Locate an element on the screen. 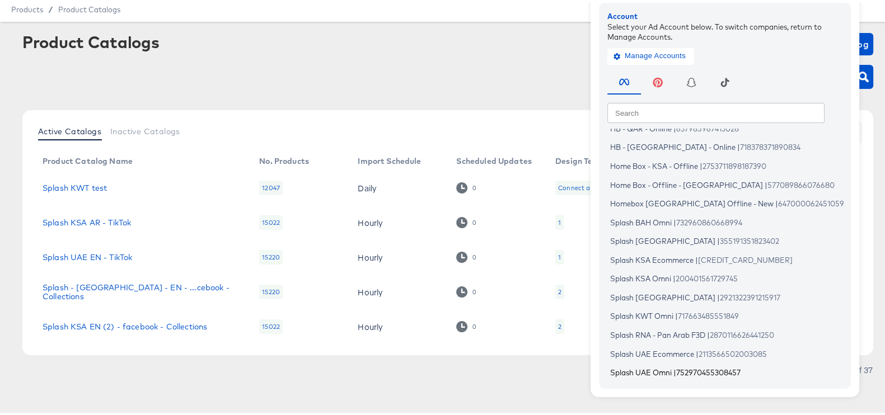 This screenshot has height=415, width=885. span: 200401561729745 is located at coordinates (706, 277).